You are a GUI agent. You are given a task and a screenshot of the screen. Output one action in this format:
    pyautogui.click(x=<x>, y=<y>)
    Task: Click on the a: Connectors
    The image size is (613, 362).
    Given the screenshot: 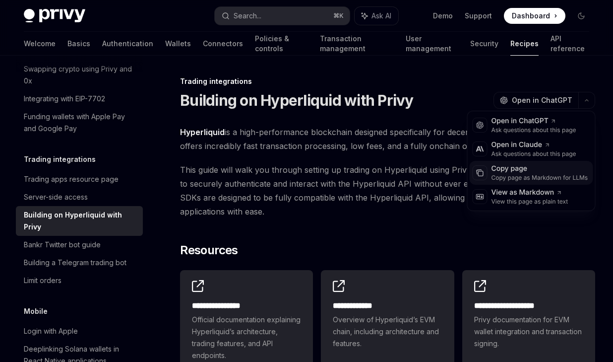 What is the action you would take?
    pyautogui.click(x=223, y=44)
    